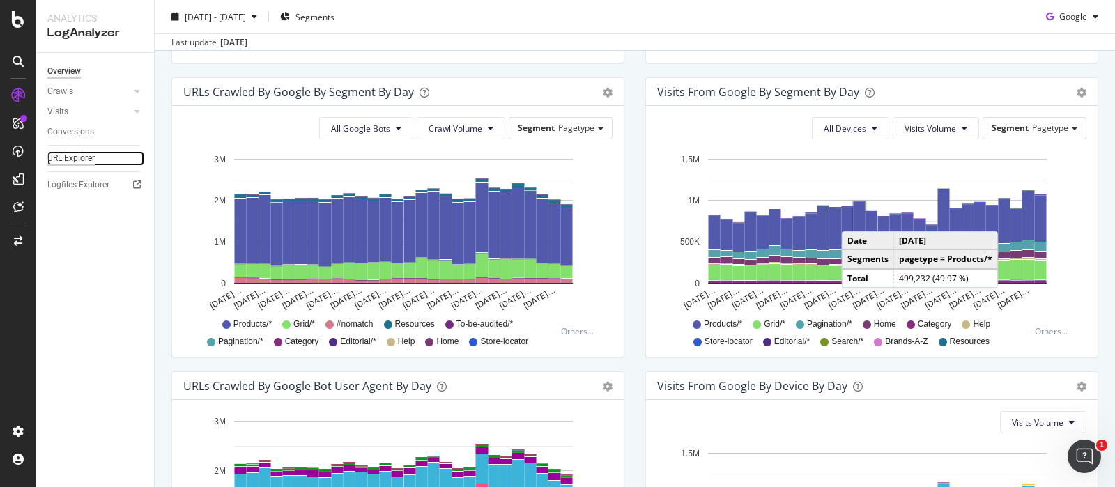 This screenshot has width=1115, height=487. I want to click on button: All Google Bots, so click(366, 128).